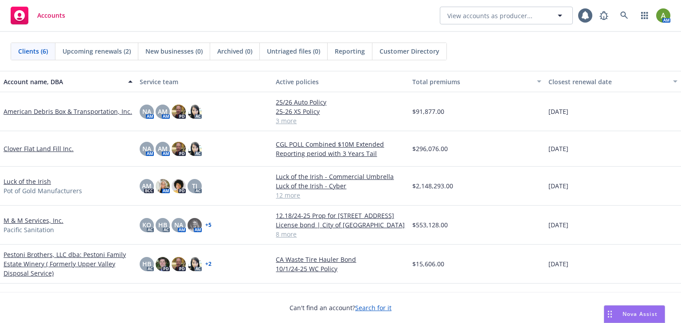 This screenshot has height=323, width=681. Describe the element at coordinates (39, 149) in the screenshot. I see `a: Clover Flat Land Fill Inc.` at that location.